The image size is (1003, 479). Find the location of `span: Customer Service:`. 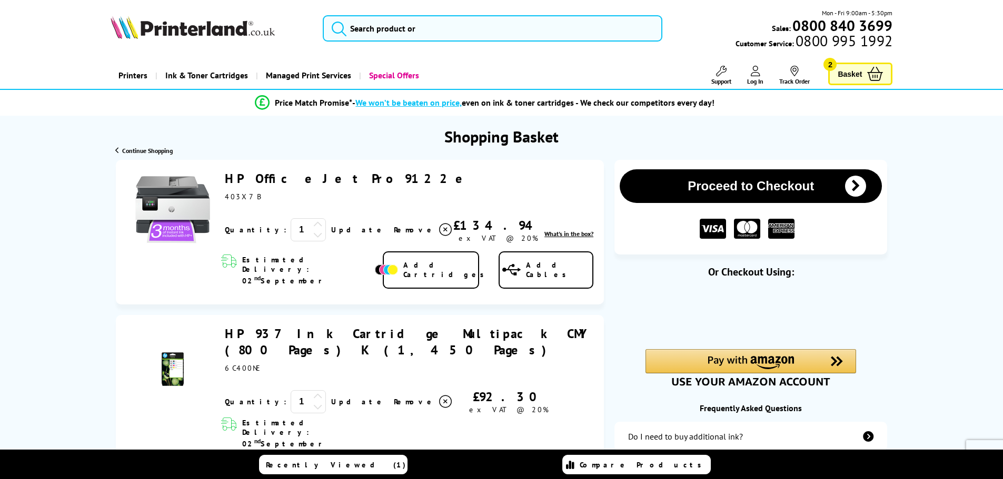

span: Customer Service: is located at coordinates (814, 42).